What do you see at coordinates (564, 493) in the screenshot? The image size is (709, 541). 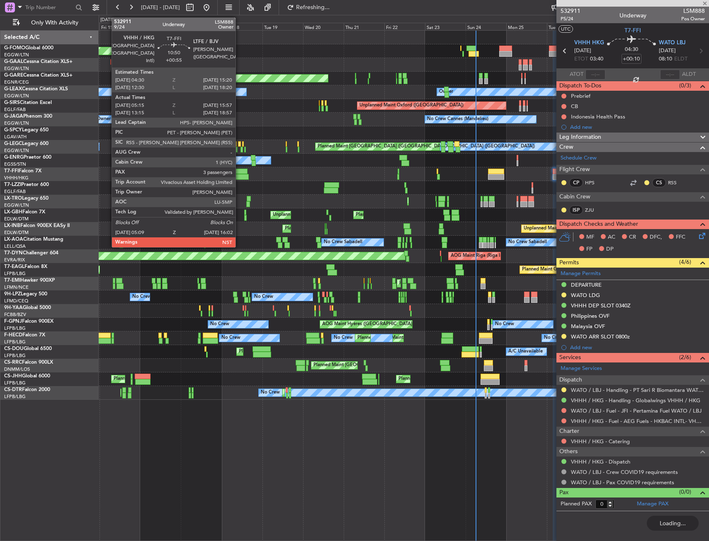 I see `span: Pax` at bounding box center [564, 493].